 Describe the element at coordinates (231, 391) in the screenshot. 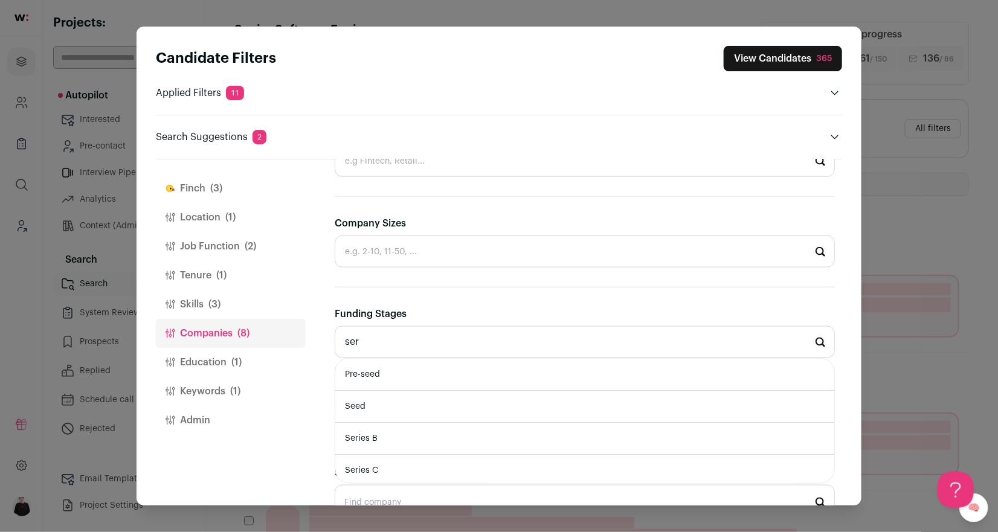

I see `button: Keywords(1)` at that location.